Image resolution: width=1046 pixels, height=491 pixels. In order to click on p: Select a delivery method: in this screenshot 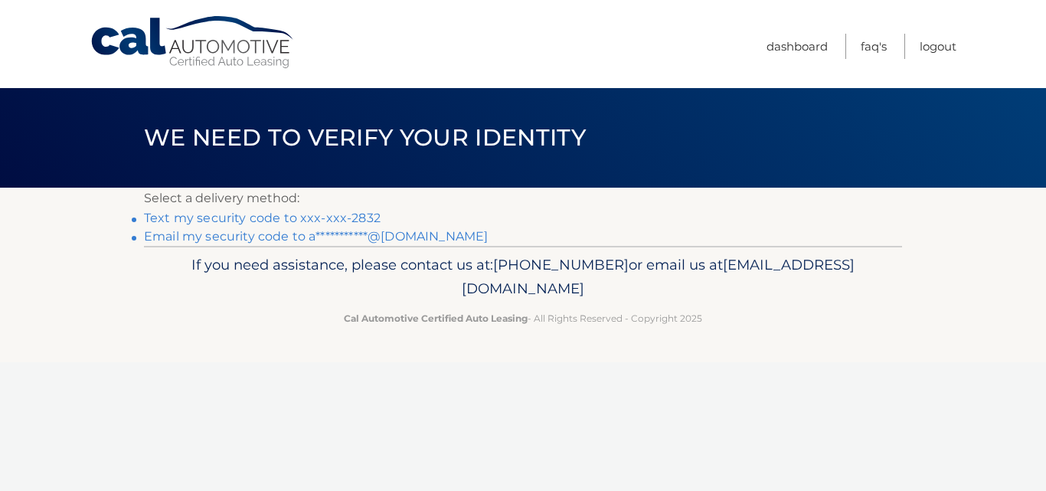, I will do `click(523, 198)`.